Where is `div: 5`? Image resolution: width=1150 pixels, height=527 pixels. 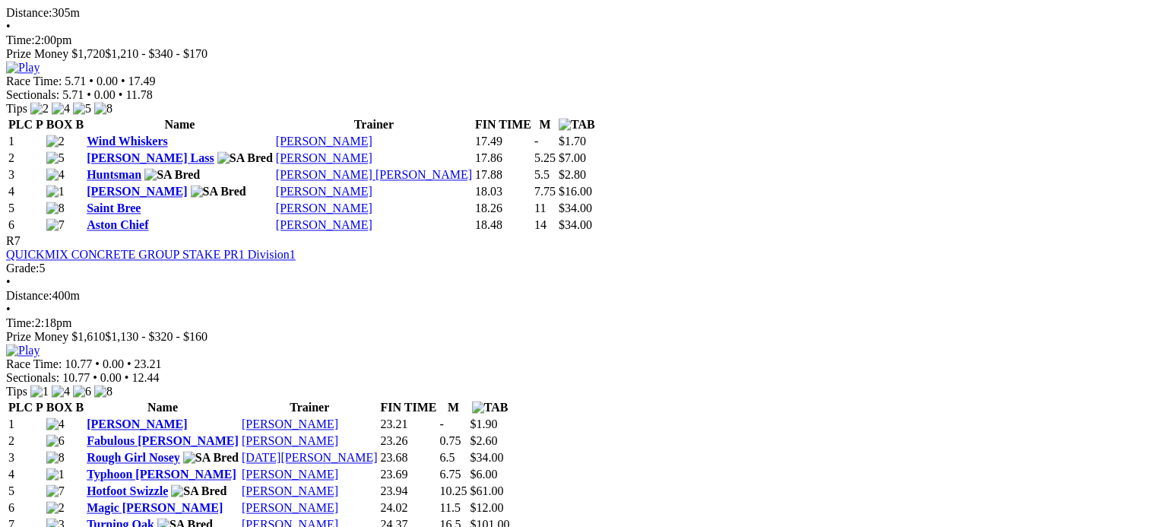
div: 5 is located at coordinates (574, 268).